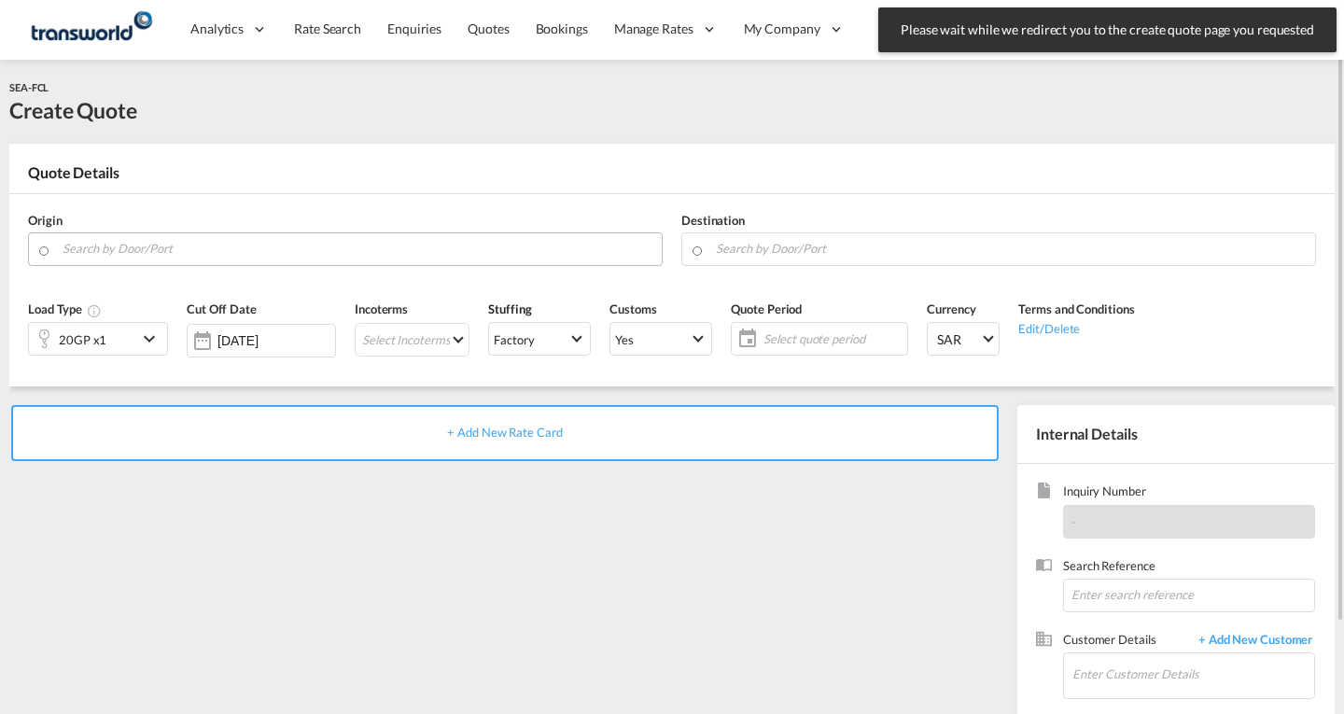 This screenshot has width=1344, height=714. Describe the element at coordinates (64, 309) in the screenshot. I see `span: Load Type` at that location.